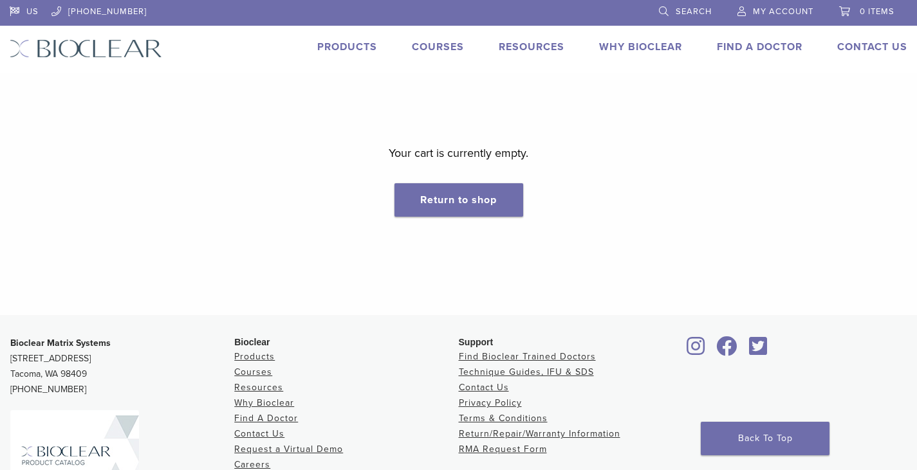  What do you see at coordinates (252, 342) in the screenshot?
I see `span: Bioclear` at bounding box center [252, 342].